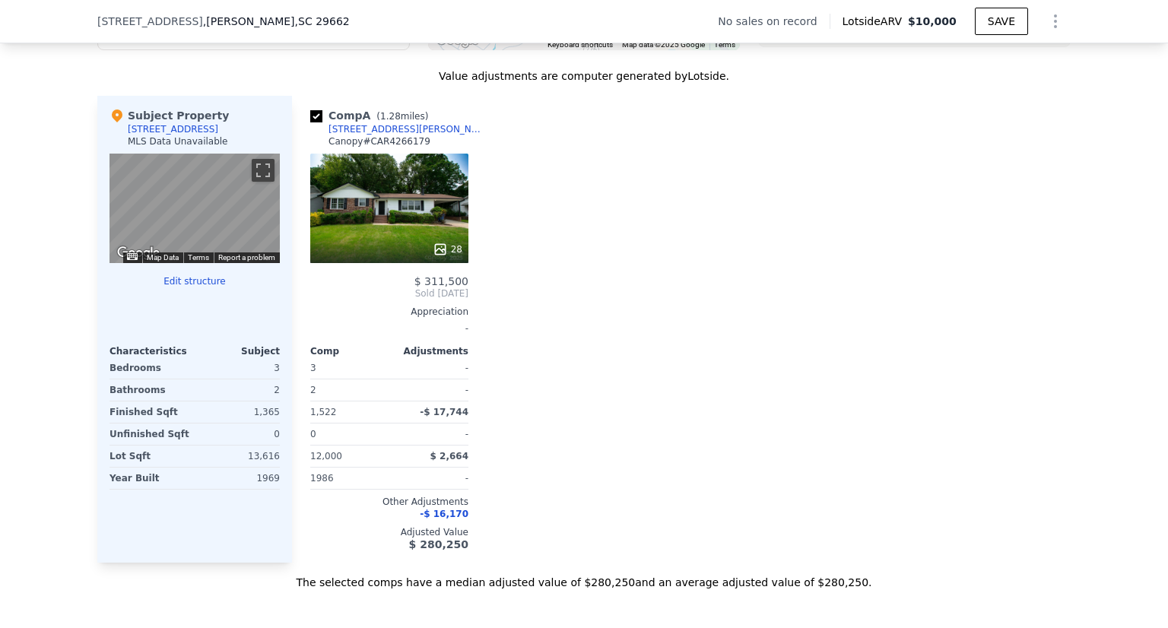 This screenshot has height=628, width=1168. I want to click on span: 3, so click(313, 368).